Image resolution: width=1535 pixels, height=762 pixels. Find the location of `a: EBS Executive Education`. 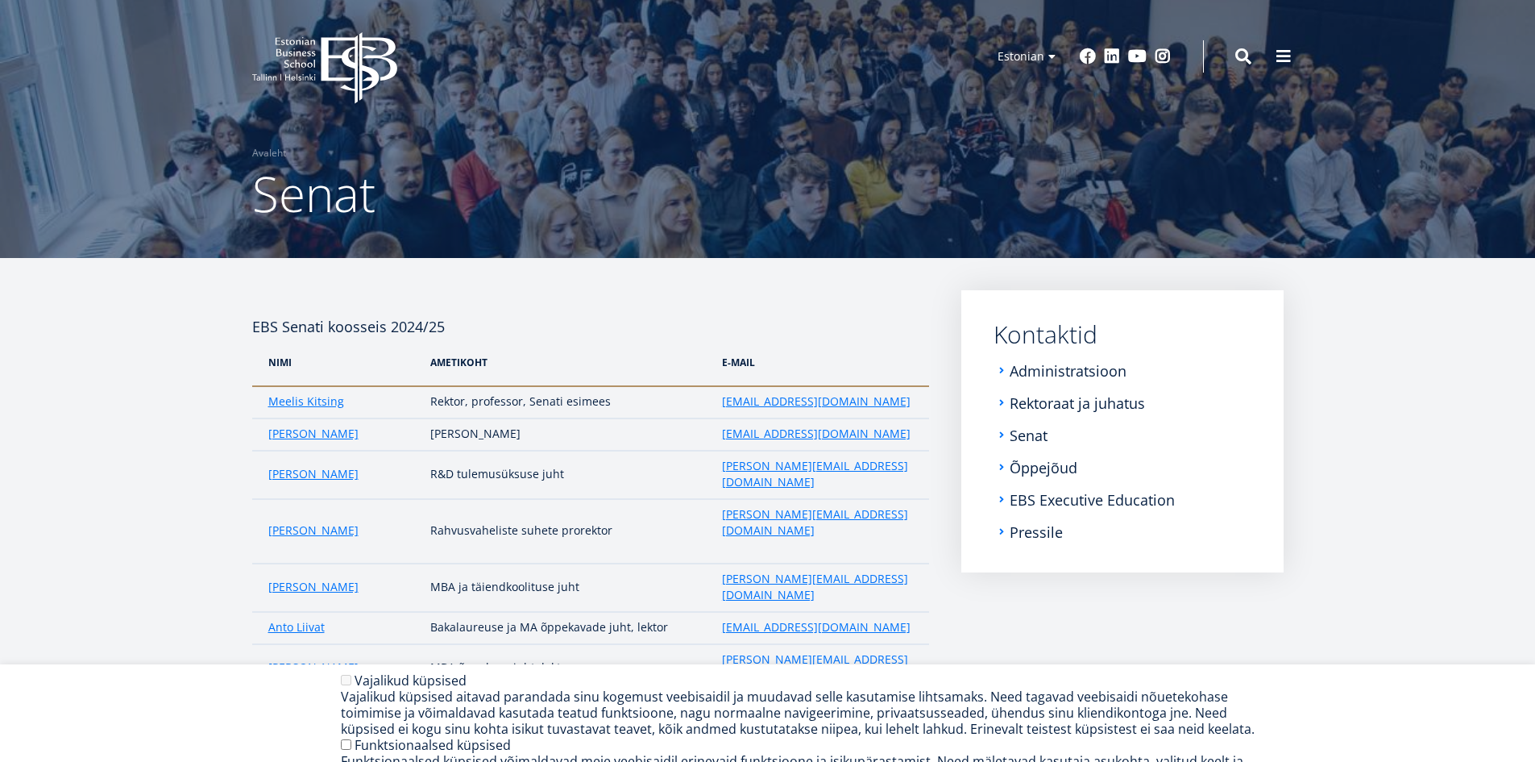

a: EBS Executive Education is located at coordinates (1092, 500).